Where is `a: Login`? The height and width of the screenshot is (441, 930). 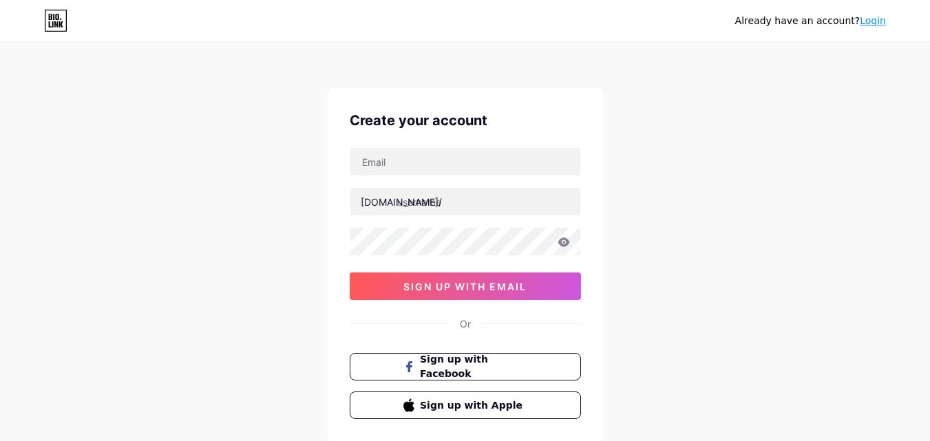 a: Login is located at coordinates (873, 21).